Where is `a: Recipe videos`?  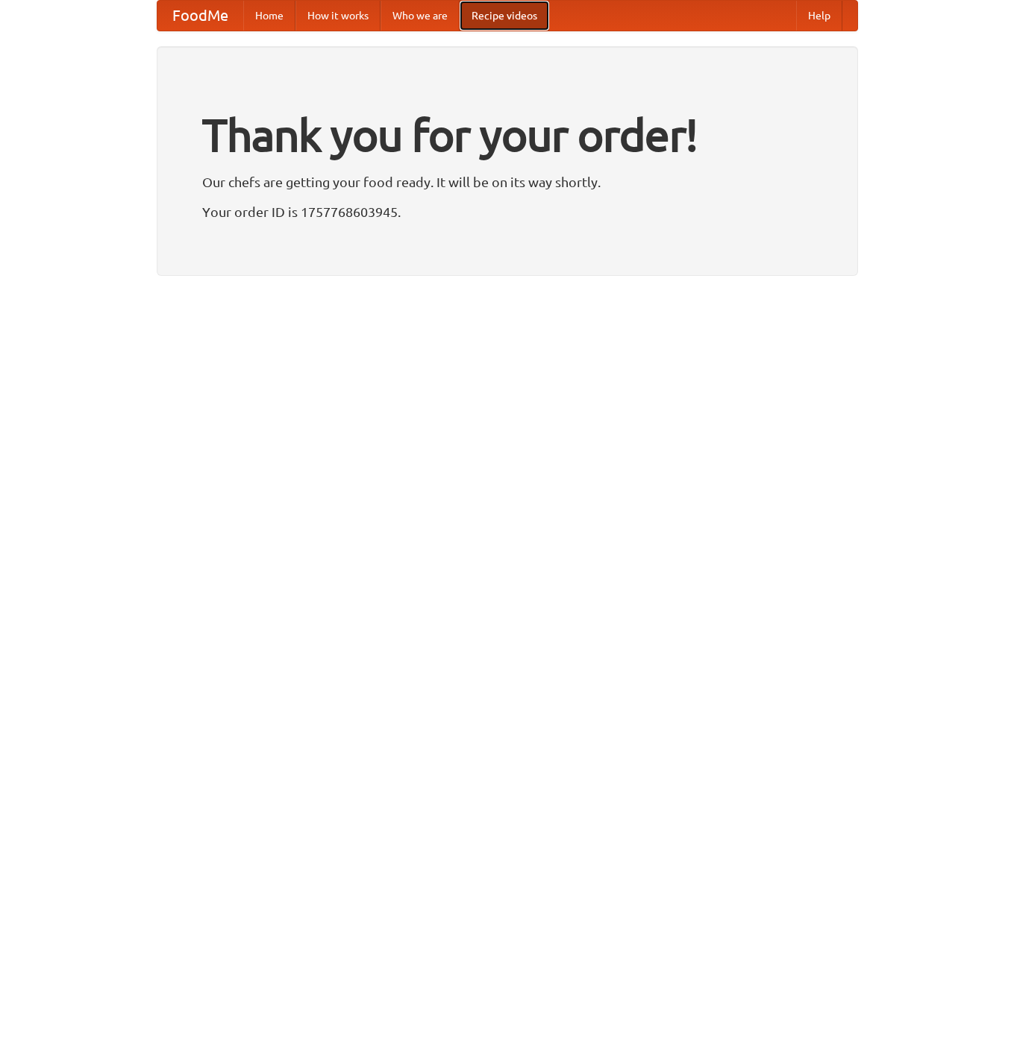 a: Recipe videos is located at coordinates (504, 16).